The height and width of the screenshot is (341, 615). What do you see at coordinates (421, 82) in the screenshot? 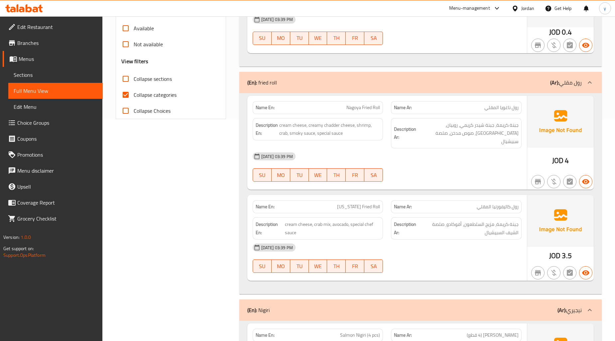
I see `div: (En): fried roll(Ar):رول مقلي` at bounding box center [421, 82].